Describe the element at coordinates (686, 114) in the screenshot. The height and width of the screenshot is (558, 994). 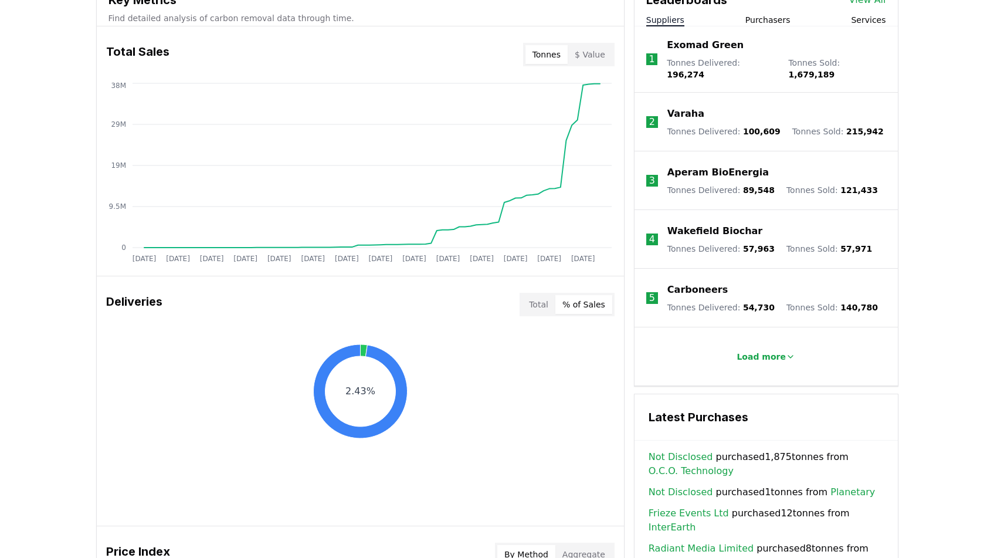
I see `a: Varaha` at that location.